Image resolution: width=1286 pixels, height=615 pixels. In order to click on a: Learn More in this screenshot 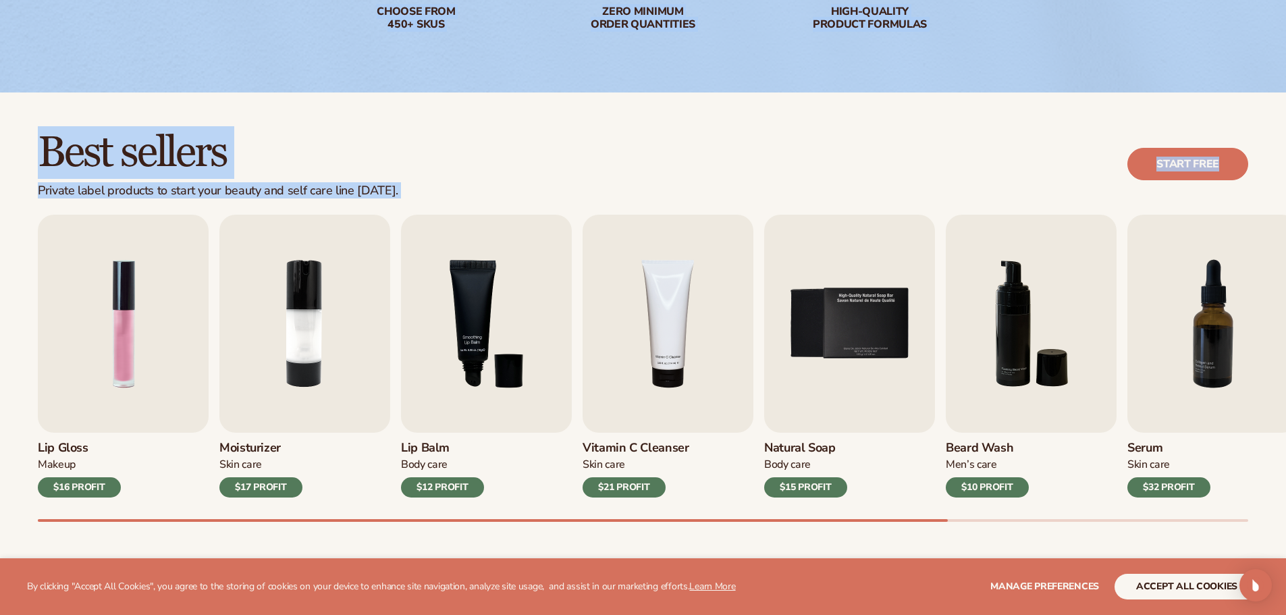, I will do `click(712, 586)`.